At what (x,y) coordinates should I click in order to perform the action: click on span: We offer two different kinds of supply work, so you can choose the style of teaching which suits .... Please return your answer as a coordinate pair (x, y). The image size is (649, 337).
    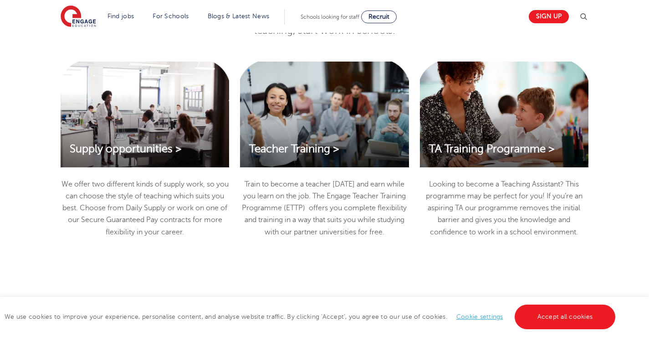
    Looking at the image, I should click on (145, 208).